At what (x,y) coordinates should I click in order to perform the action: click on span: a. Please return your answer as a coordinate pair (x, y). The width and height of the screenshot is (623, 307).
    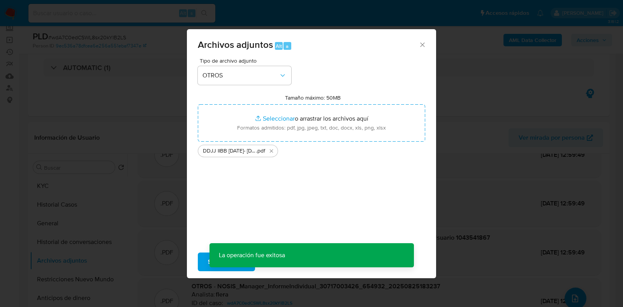
    Looking at the image, I should click on (287, 46).